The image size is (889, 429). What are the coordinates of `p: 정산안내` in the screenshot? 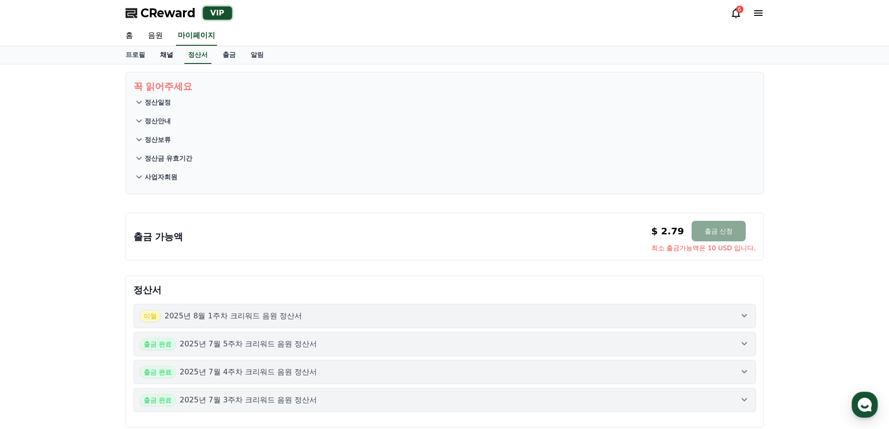 It's located at (158, 121).